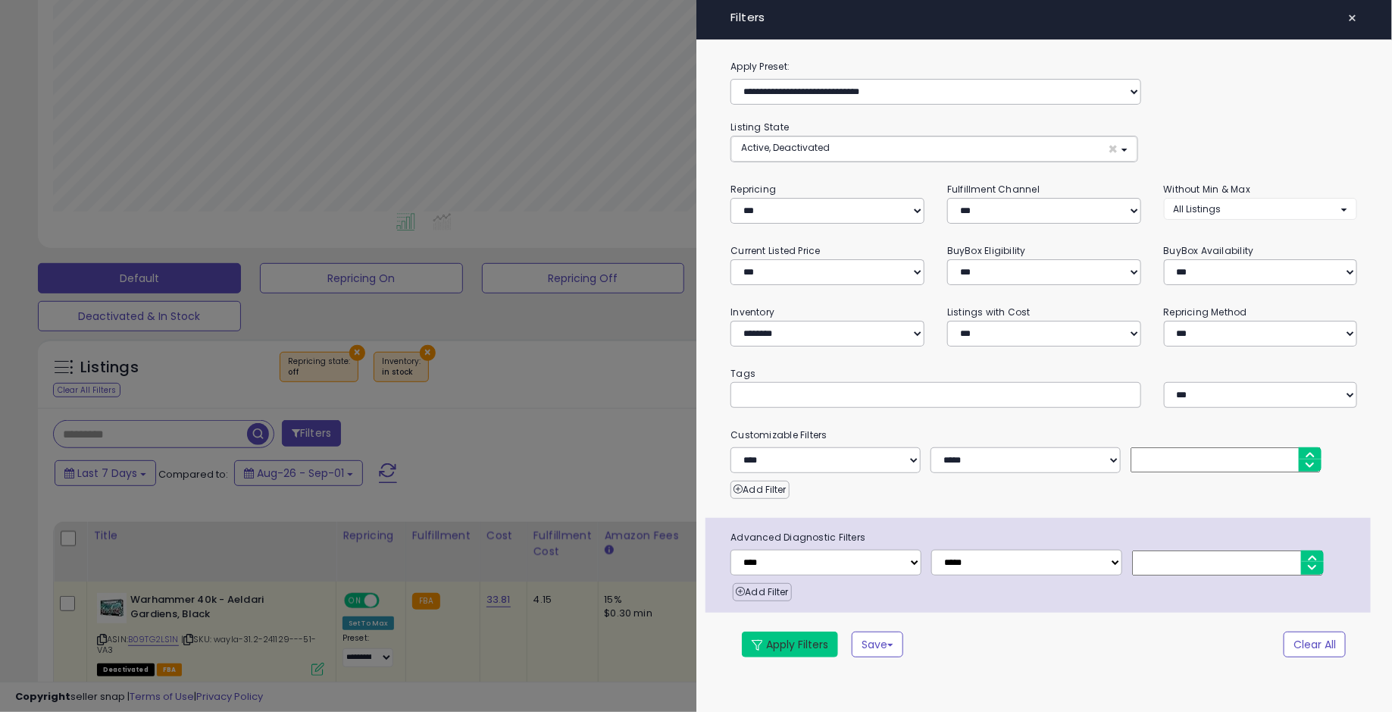 The width and height of the screenshot is (1392, 712). I want to click on span: Advanced Diagnostic Filters, so click(1045, 537).